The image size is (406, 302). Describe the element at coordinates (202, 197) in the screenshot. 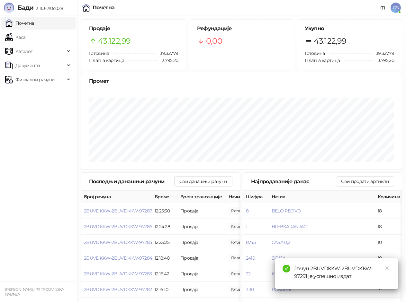

I see `th: Врста трансакције` at that location.